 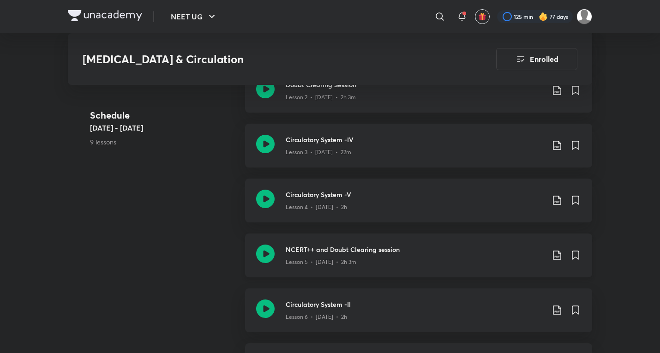 What do you see at coordinates (164, 142) in the screenshot?
I see `p: 9 lessons` at bounding box center [164, 142].